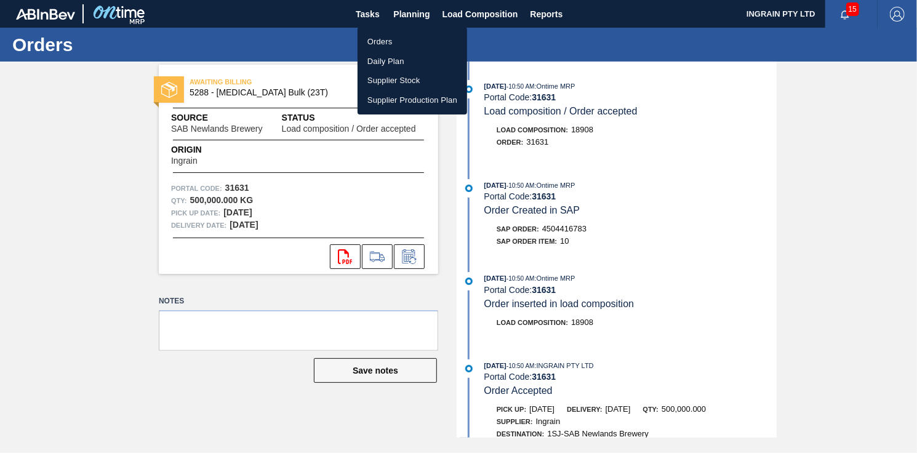 The width and height of the screenshot is (917, 453). Describe the element at coordinates (412, 100) in the screenshot. I see `li: Supplier Production Plan` at that location.